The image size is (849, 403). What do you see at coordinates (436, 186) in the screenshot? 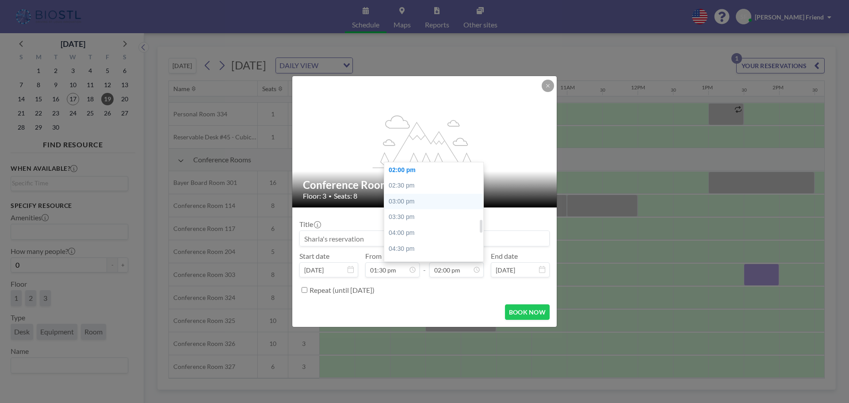
I see `div: 02:30 pm` at bounding box center [436, 186].